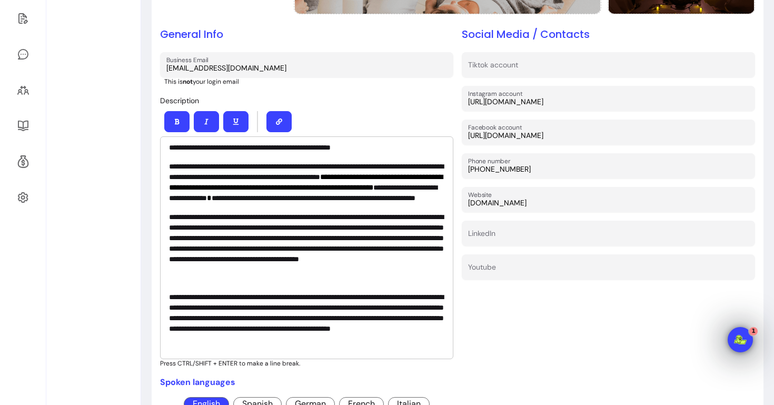 This screenshot has width=774, height=405. I want to click on h2: General Info, so click(307, 34).